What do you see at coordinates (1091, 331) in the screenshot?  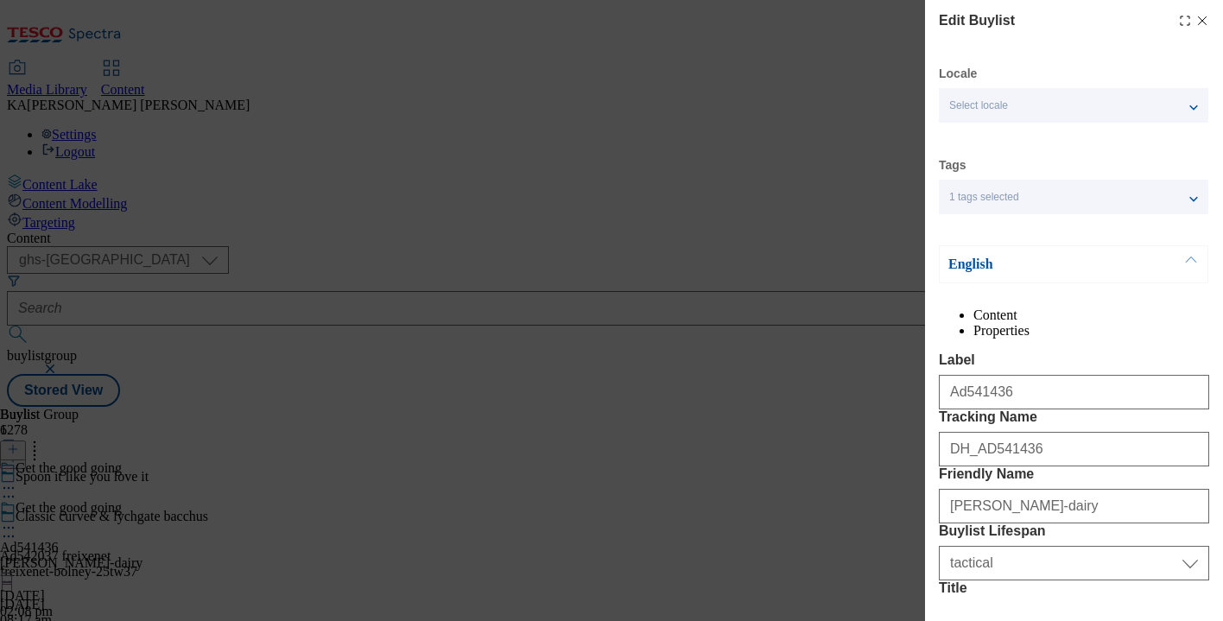 I see `li: Properties` at bounding box center [1091, 331].